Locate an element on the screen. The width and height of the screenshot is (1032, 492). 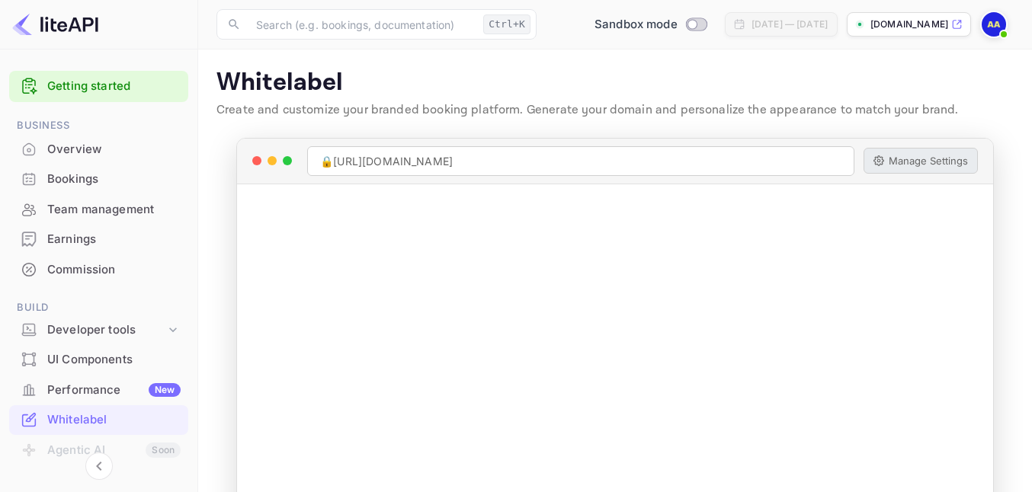
button: Manage Settings is located at coordinates (920, 161).